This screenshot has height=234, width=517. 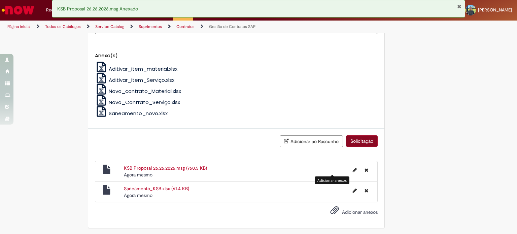 What do you see at coordinates (135, 80) in the screenshot?
I see `a: Aditivar_item_Serviço.xlsx` at bounding box center [135, 80].